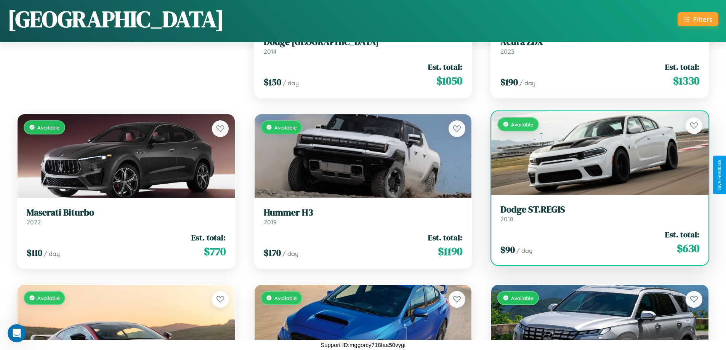 The height and width of the screenshot is (350, 726). What do you see at coordinates (686, 81) in the screenshot?
I see `span: $ 1330` at bounding box center [686, 81].